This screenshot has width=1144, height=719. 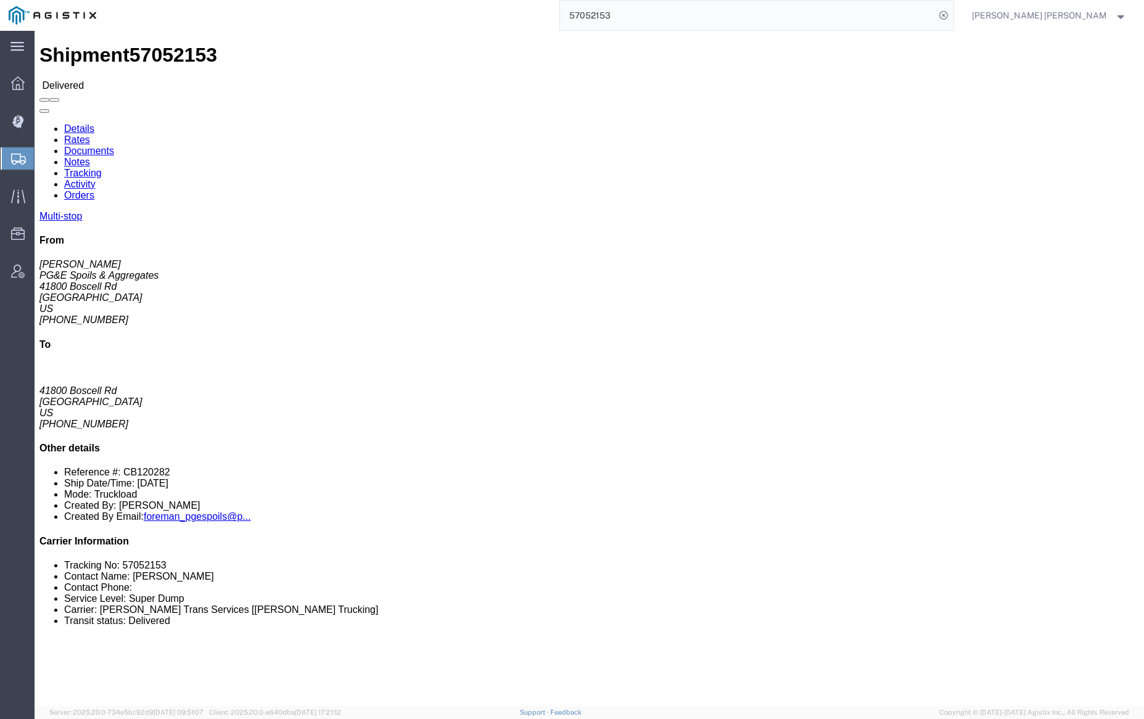 I want to click on img: logo, so click(x=52, y=15).